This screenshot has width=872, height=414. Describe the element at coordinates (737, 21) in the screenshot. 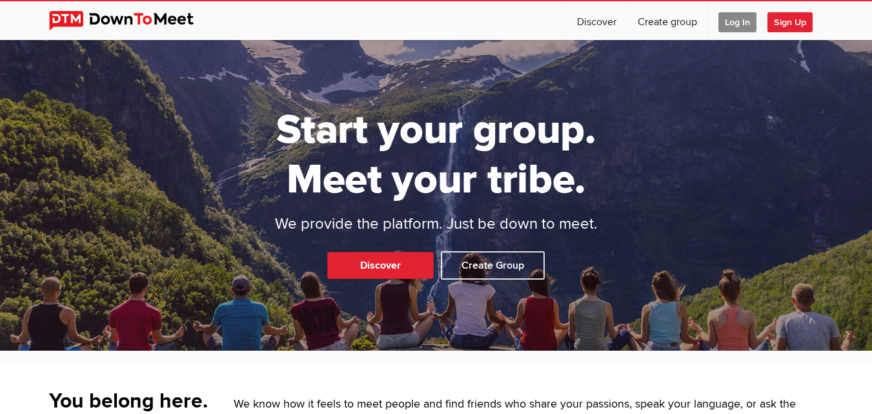

I see `a: Log In` at that location.